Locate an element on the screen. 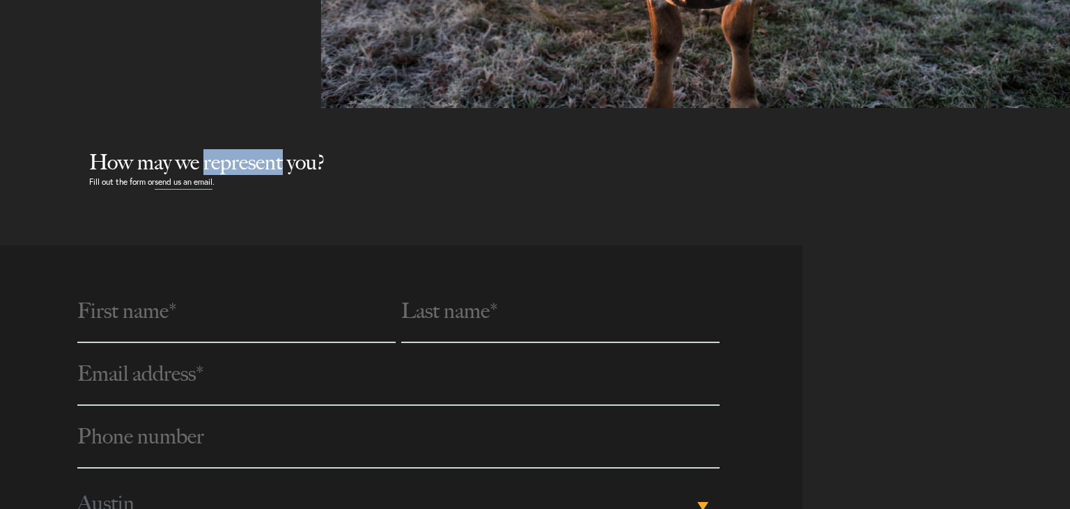 This screenshot has height=509, width=1070. a: send us an email is located at coordinates (183, 182).